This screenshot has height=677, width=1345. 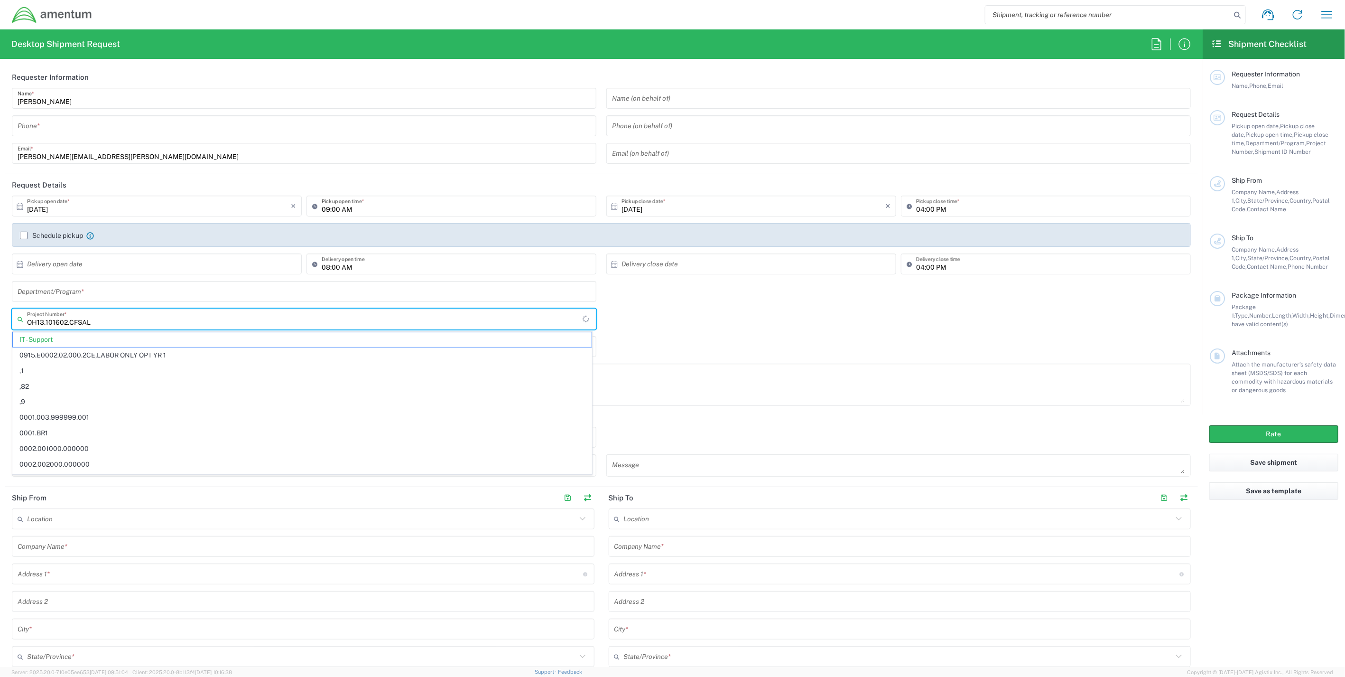 What do you see at coordinates (1108, 15) in the screenshot?
I see `input: Shipment, tracking or reference number` at bounding box center [1108, 15].